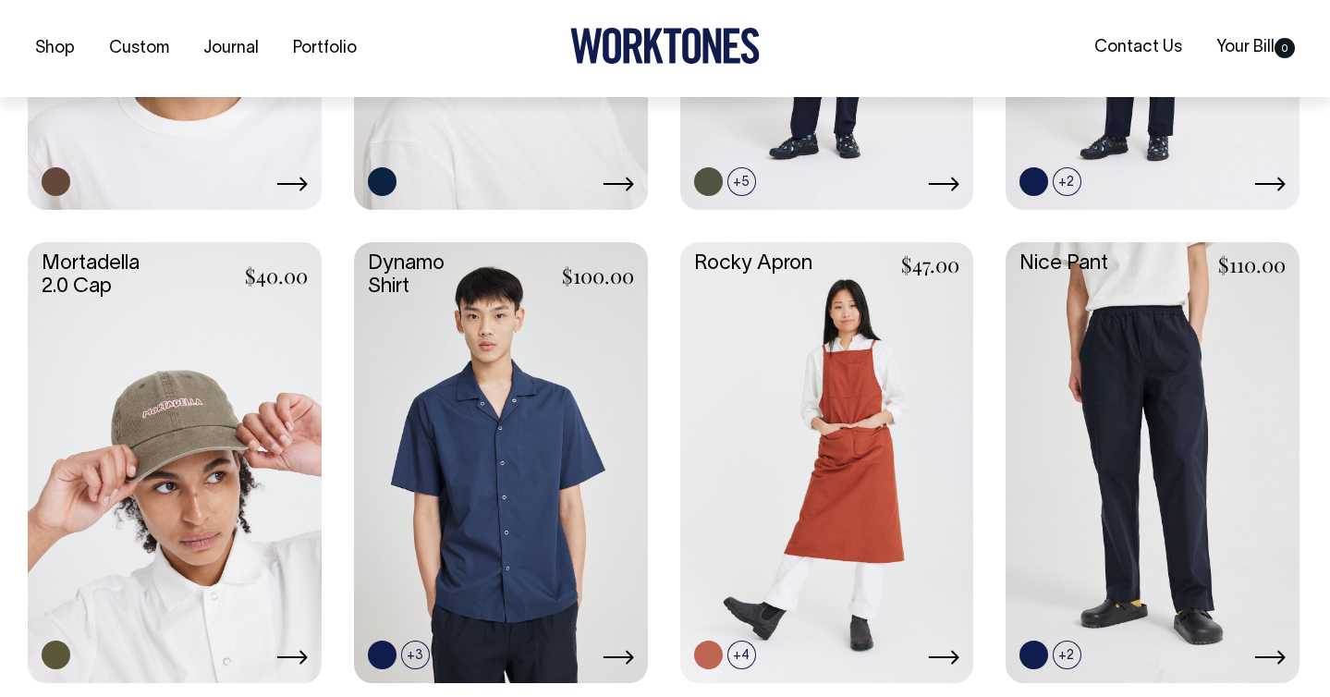 This screenshot has width=1330, height=697. Describe the element at coordinates (324, 48) in the screenshot. I see `a: Portfolio` at that location.